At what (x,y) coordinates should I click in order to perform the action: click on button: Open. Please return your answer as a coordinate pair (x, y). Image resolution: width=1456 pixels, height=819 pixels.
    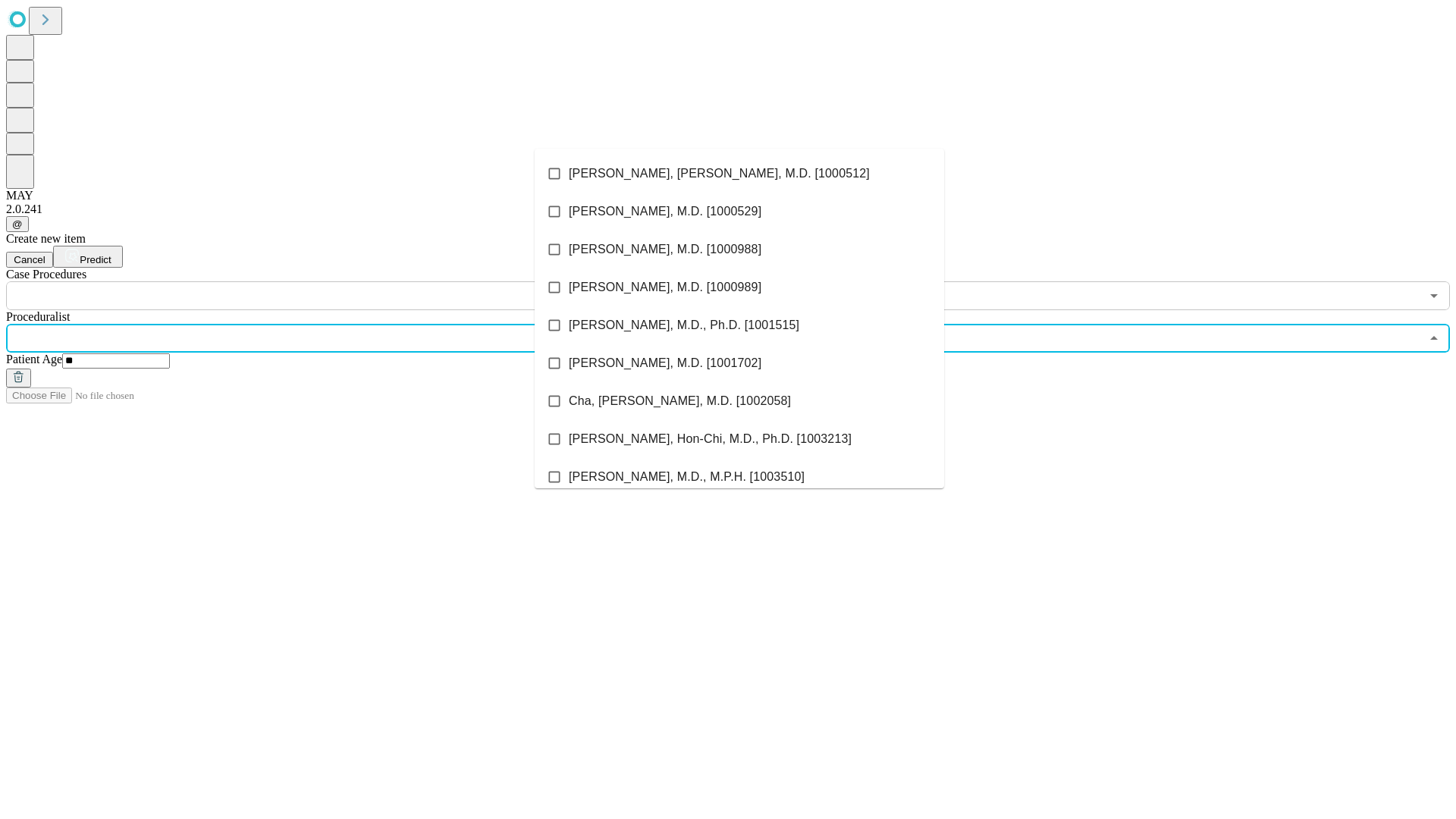
    Looking at the image, I should click on (1434, 295).